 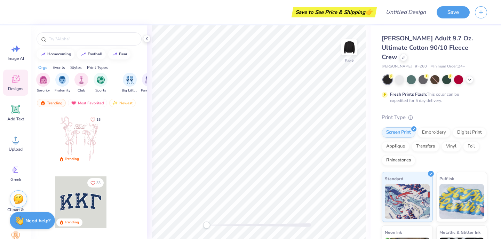 I want to click on span: Sports, so click(x=100, y=90).